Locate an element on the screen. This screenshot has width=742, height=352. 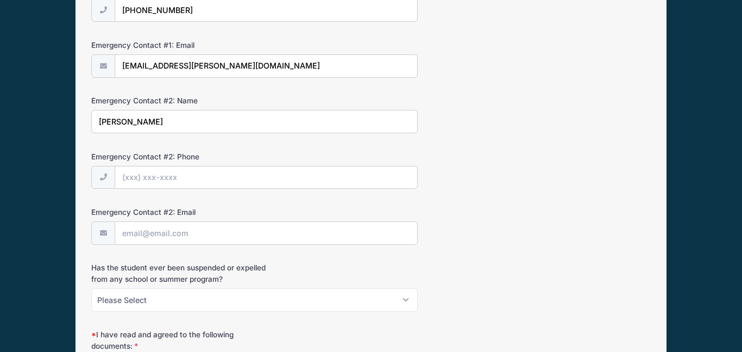
label: Emergency Contact #1: Email is located at coordinates (184, 45).